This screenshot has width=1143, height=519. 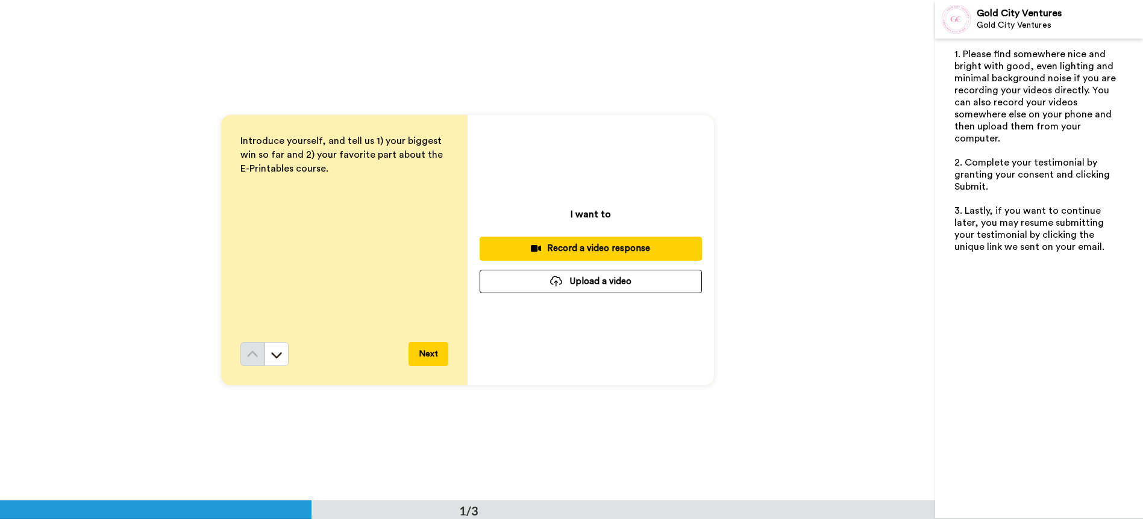 What do you see at coordinates (590, 248) in the screenshot?
I see `div: Record a video response` at bounding box center [590, 248].